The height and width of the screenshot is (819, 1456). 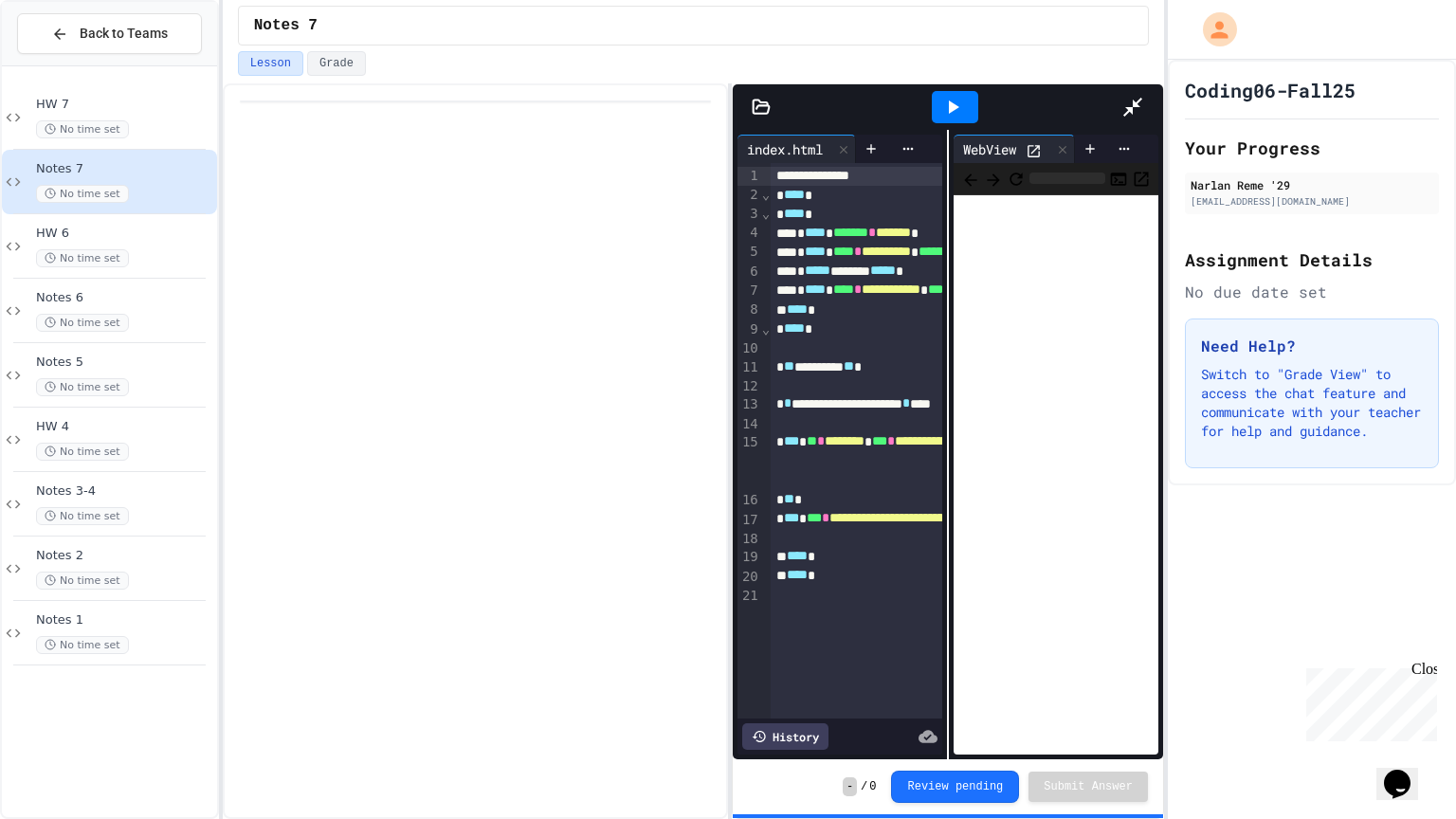 What do you see at coordinates (784, 737) in the screenshot?
I see `div: History` at bounding box center [784, 737].